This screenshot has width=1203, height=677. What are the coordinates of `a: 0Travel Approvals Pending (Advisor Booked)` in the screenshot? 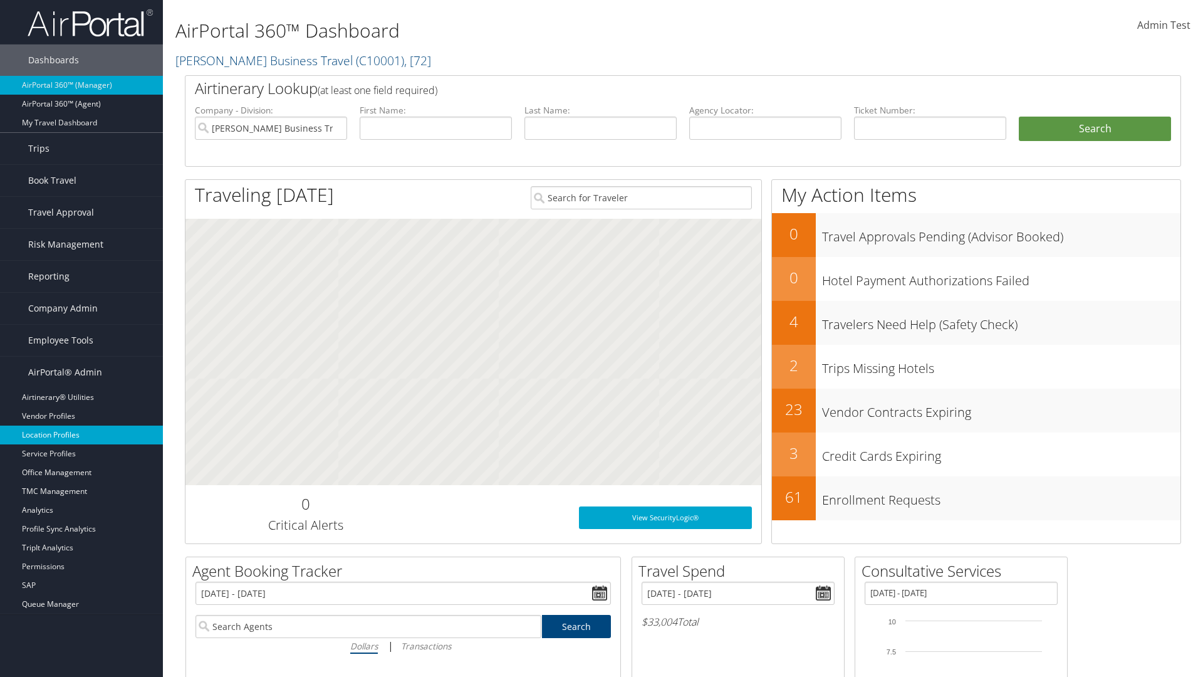 It's located at (977, 235).